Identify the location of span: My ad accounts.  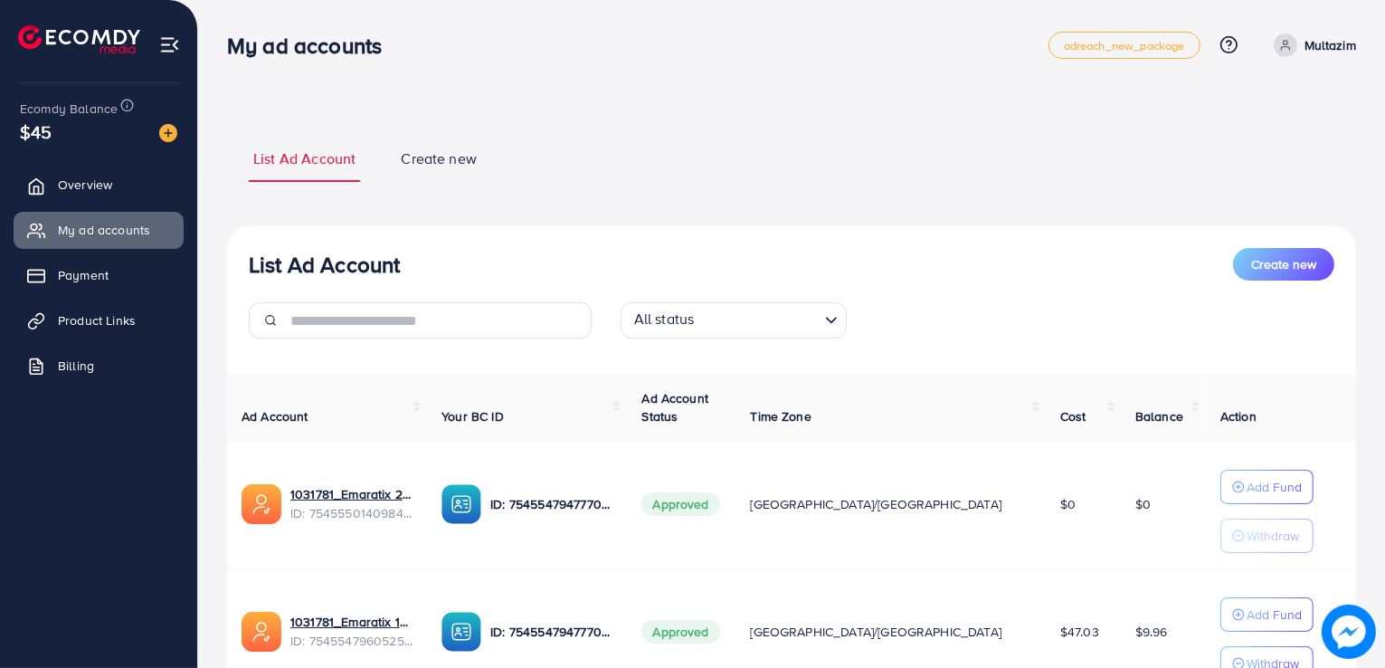
(104, 230).